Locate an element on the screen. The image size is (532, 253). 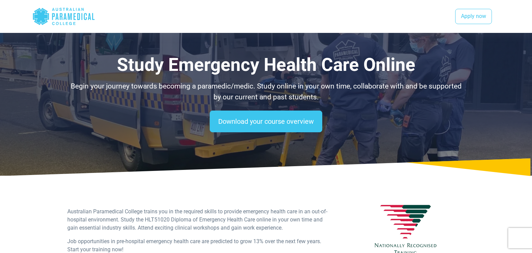
div: Australian Paramedical College is located at coordinates (64, 16).